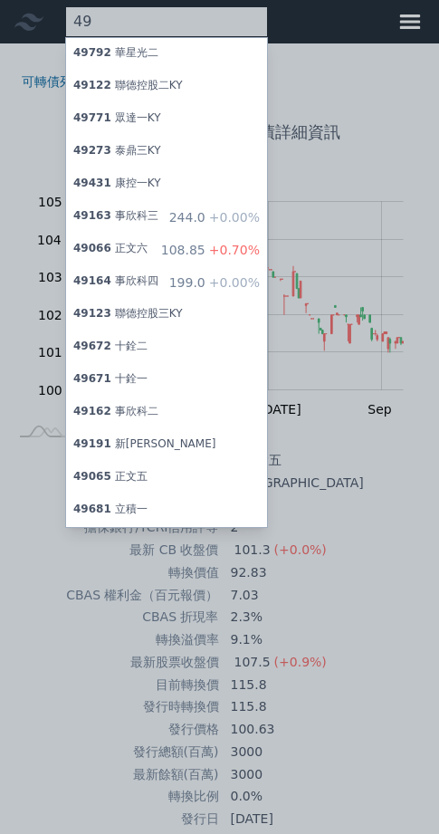  What do you see at coordinates (167, 283) in the screenshot?
I see `a: 49164事欣科四 199.0+0.00%` at bounding box center [167, 283].